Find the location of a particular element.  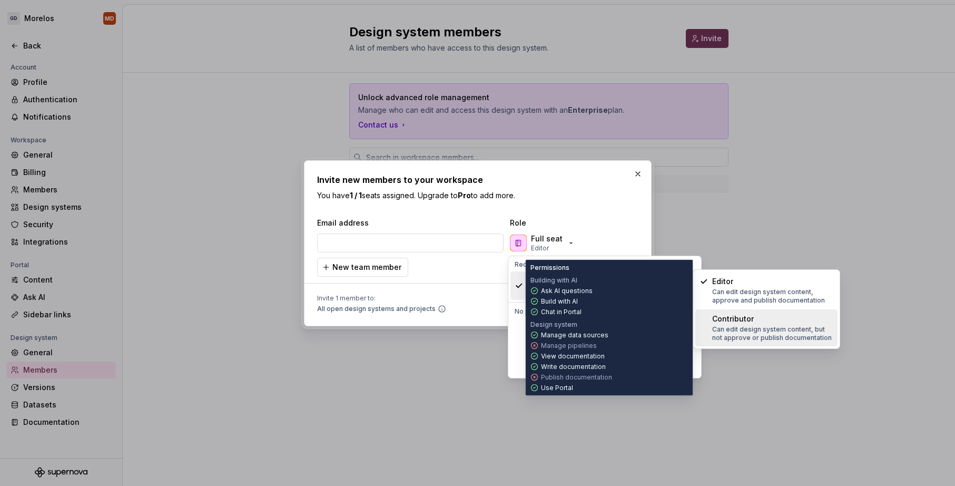

p: Design system is located at coordinates (554, 324).